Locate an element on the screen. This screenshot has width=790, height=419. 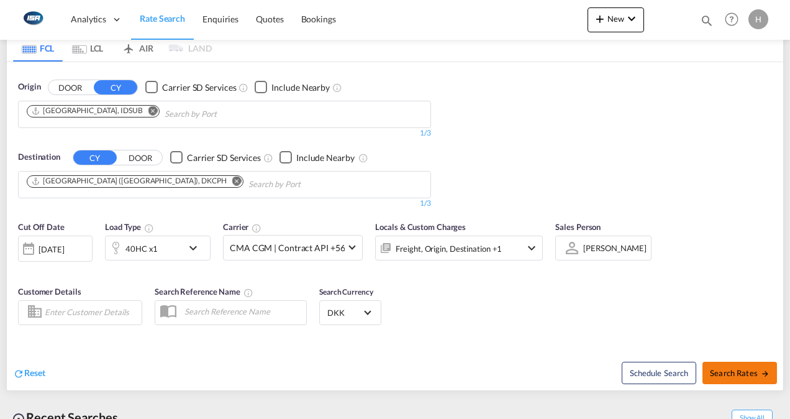
div: Freight Origin Destination Dock Stuffingicon-chevron-down is located at coordinates (459, 248).